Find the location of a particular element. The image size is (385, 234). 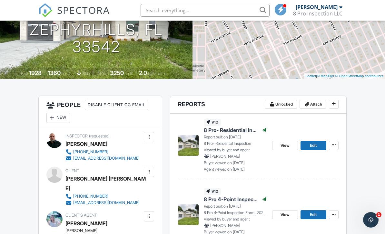

a: SPECTORA is located at coordinates (74, 15).